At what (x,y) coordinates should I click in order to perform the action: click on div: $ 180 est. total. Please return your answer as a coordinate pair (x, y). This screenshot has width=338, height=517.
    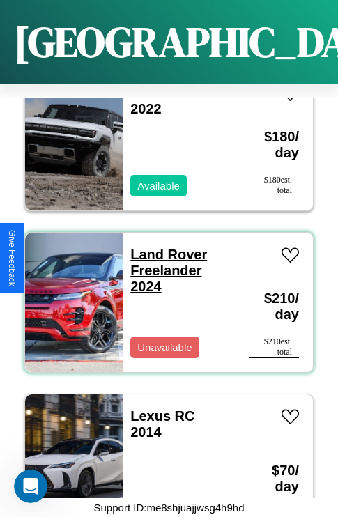
    Looking at the image, I should click on (274, 185).